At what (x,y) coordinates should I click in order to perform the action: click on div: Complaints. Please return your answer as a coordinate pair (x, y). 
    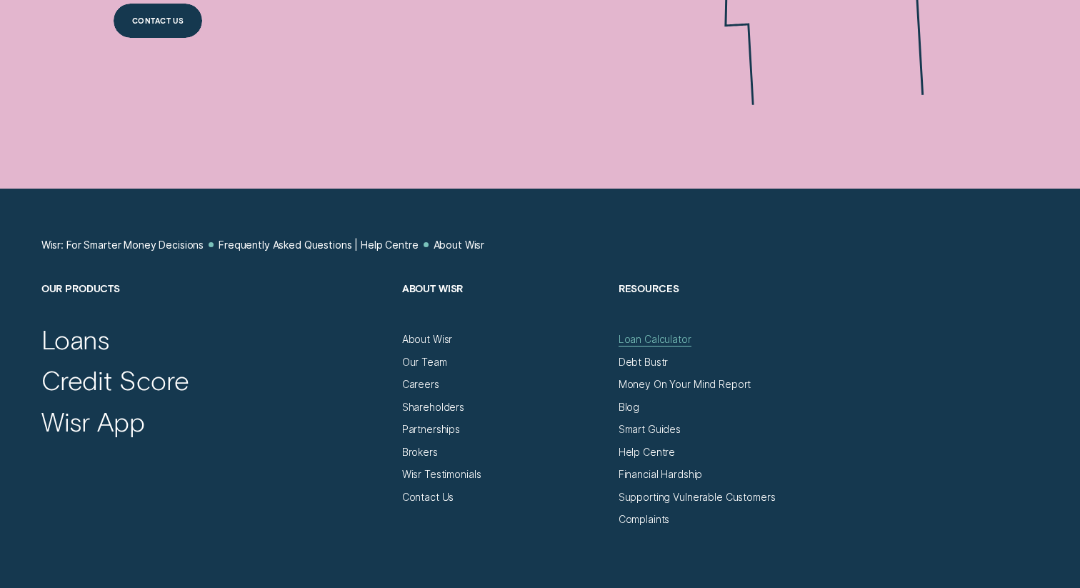
    Looking at the image, I should click on (644, 519).